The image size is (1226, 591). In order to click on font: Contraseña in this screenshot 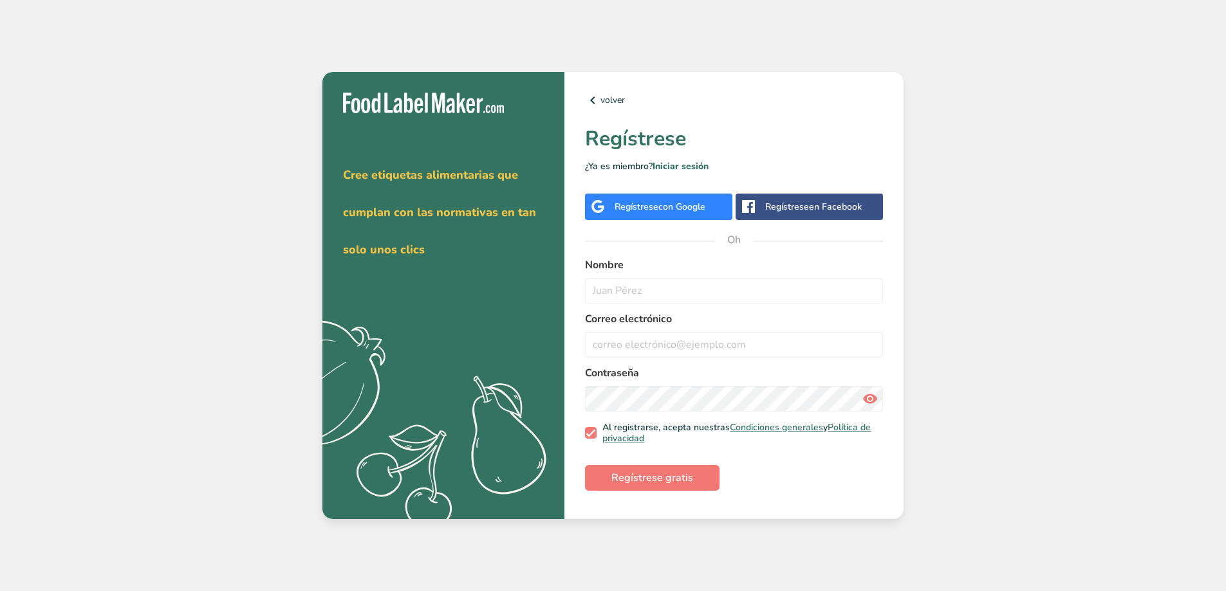, I will do `click(612, 373)`.